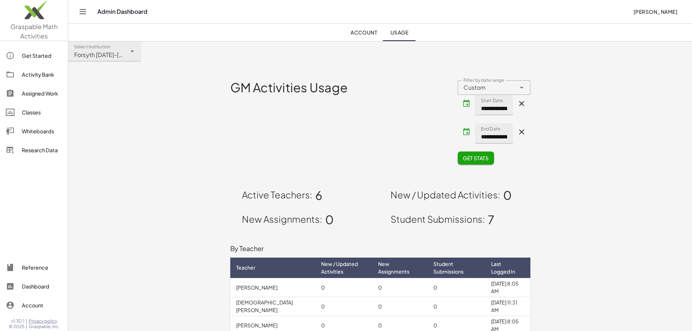  I want to click on span: Graspable, Inc., so click(44, 327).